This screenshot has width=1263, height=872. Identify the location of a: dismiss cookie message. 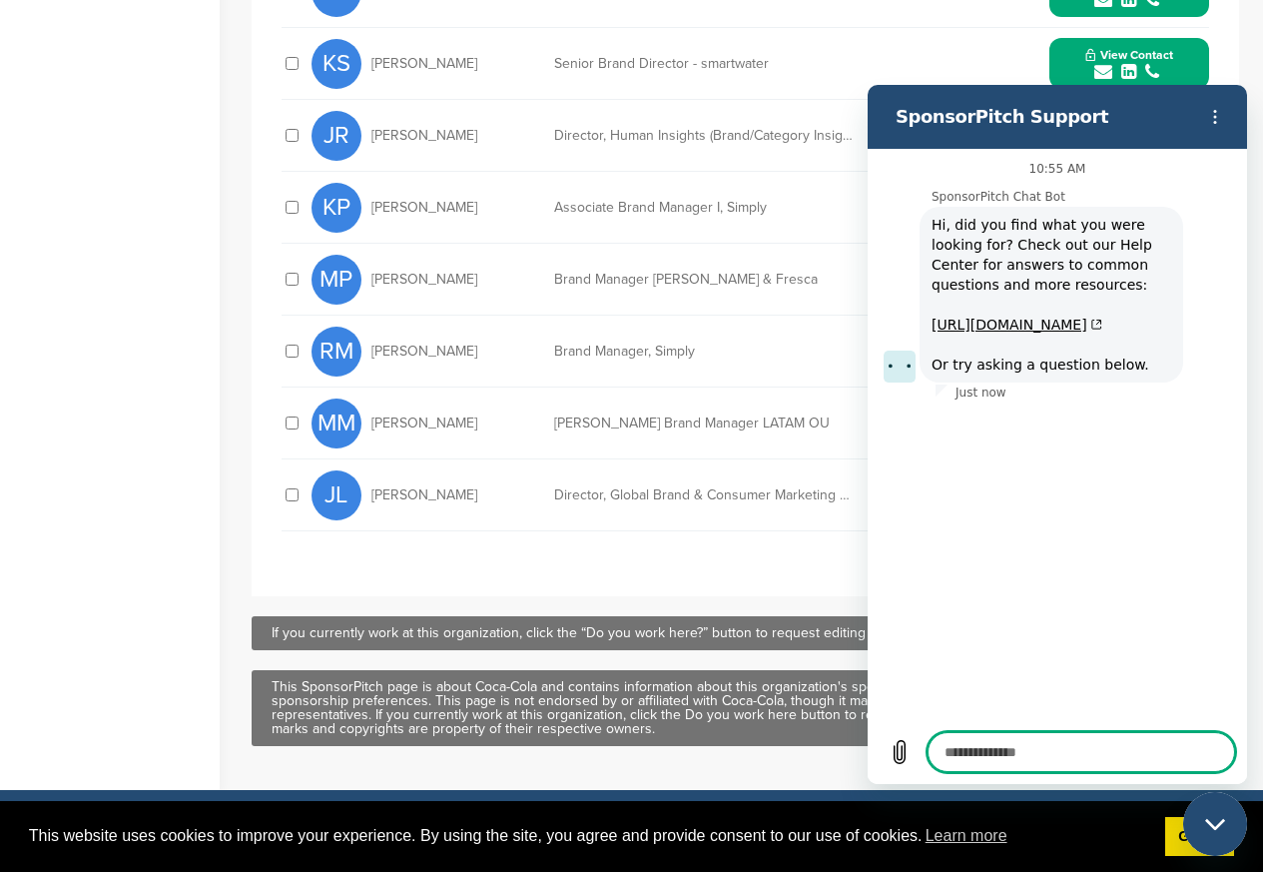
(1199, 837).